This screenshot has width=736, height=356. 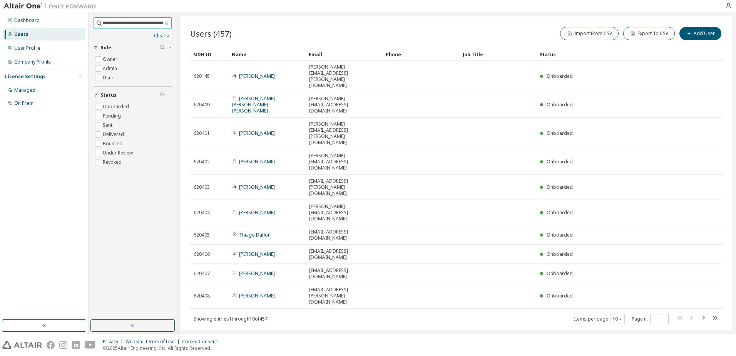 I want to click on div: User Profile, so click(x=27, y=48).